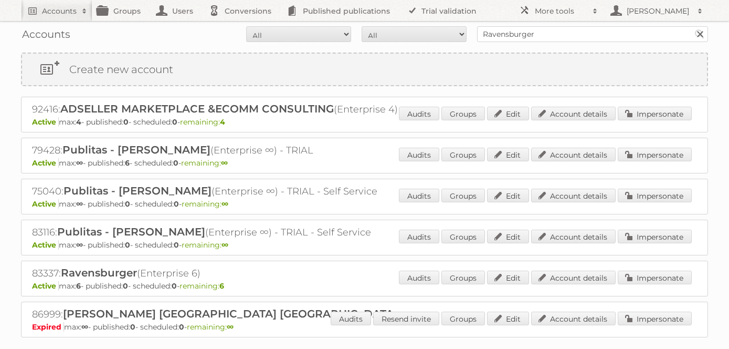  Describe the element at coordinates (216, 273) in the screenshot. I see `h2: 83337: (Enterprise 6)` at that location.